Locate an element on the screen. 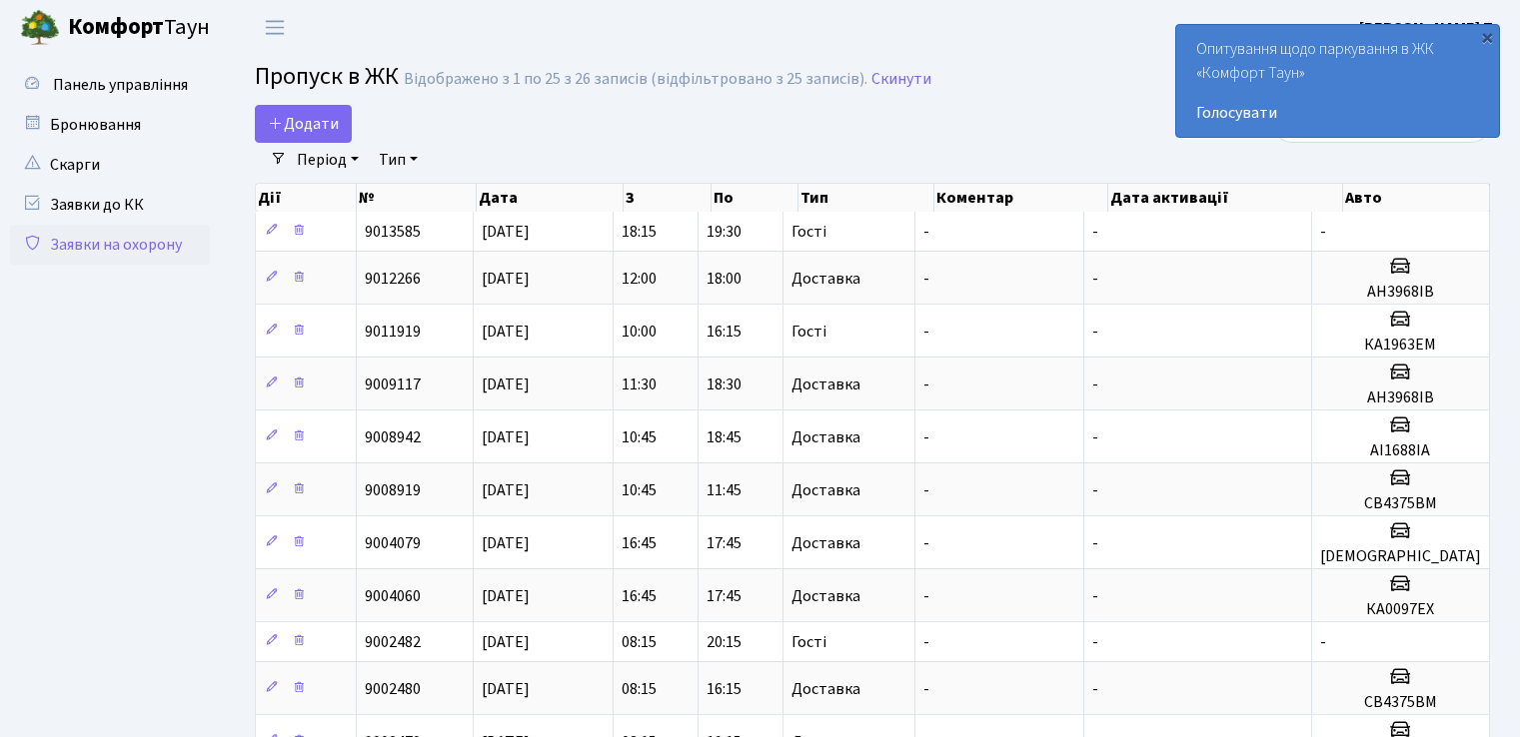  a: Період is located at coordinates (328, 160).